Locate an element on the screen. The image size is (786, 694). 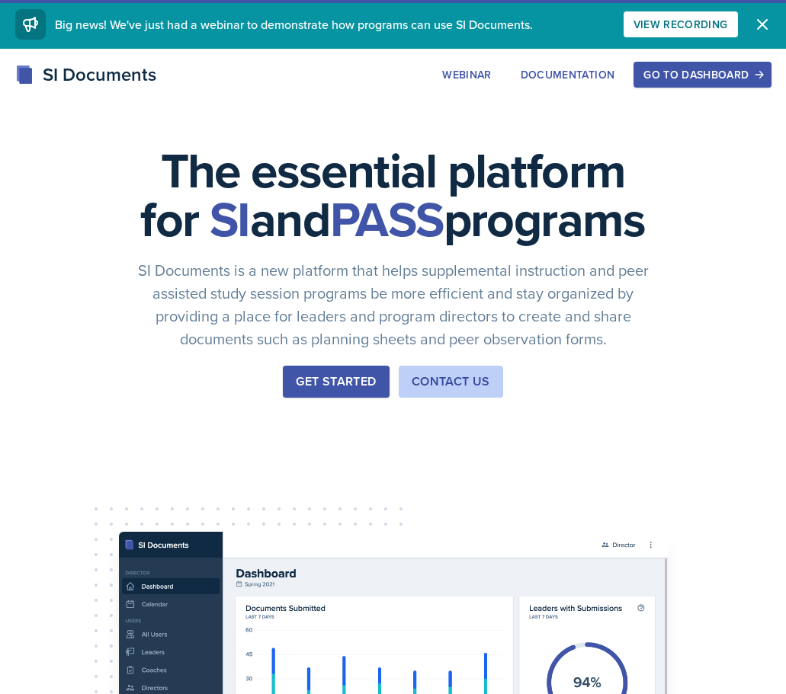
div: Webinar is located at coordinates (466, 75).